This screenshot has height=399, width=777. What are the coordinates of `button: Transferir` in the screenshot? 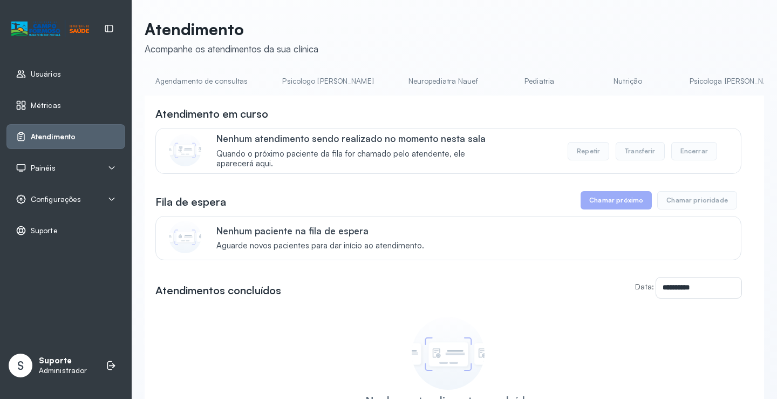 It's located at (640, 151).